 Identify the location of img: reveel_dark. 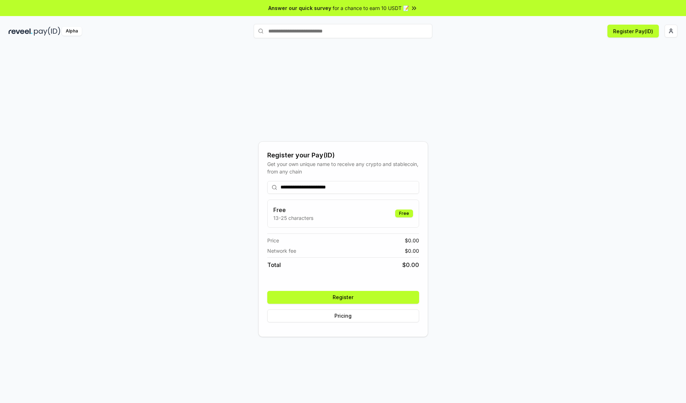
(20, 31).